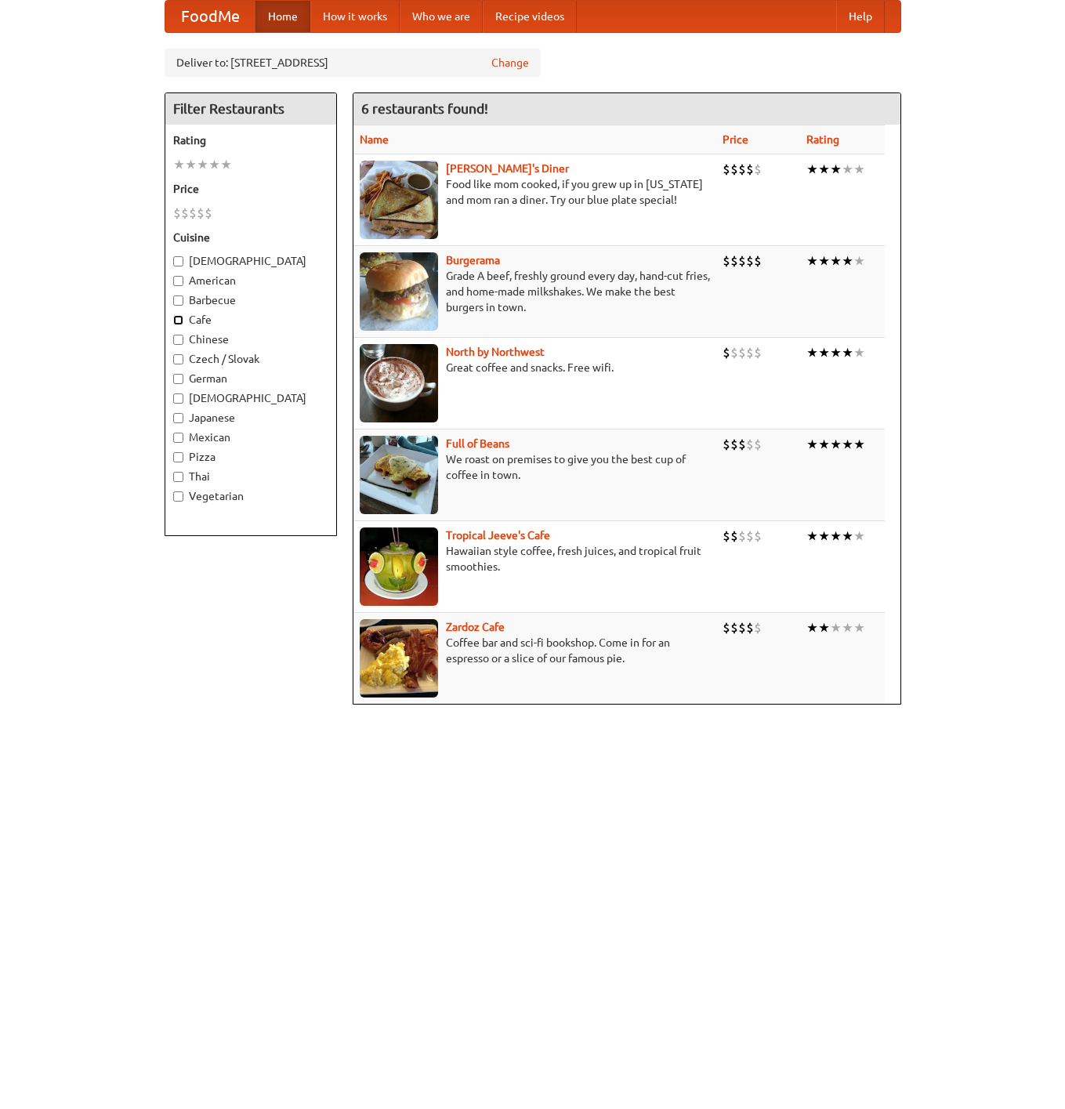 Image resolution: width=1065 pixels, height=1109 pixels. I want to click on a: Home, so click(283, 16).